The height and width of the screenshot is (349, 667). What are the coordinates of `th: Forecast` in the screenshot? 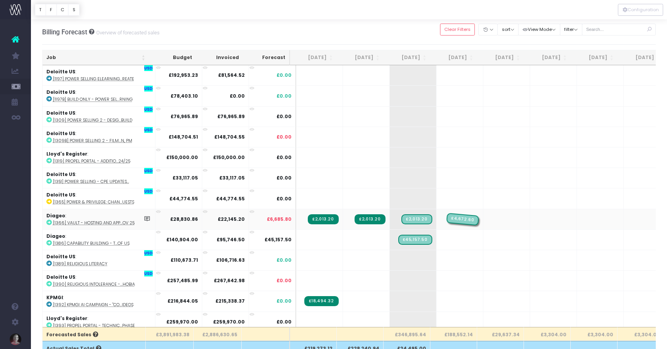 It's located at (266, 58).